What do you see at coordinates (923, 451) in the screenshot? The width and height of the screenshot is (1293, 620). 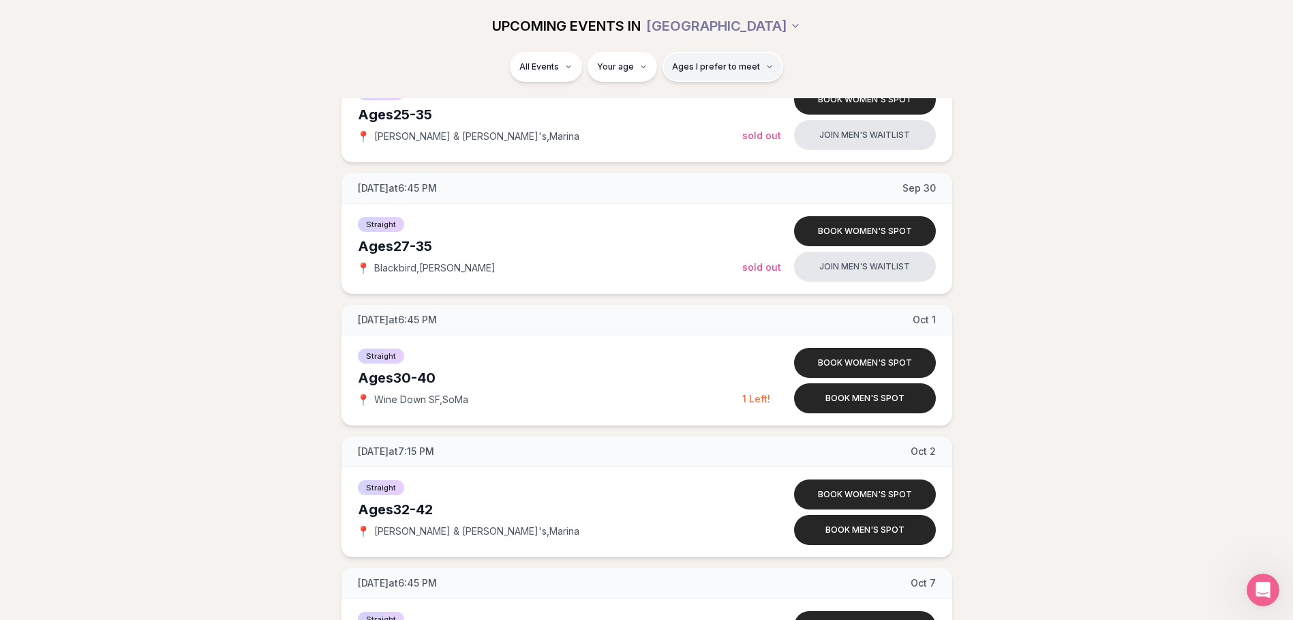 I see `span: Oct 2` at bounding box center [923, 451].